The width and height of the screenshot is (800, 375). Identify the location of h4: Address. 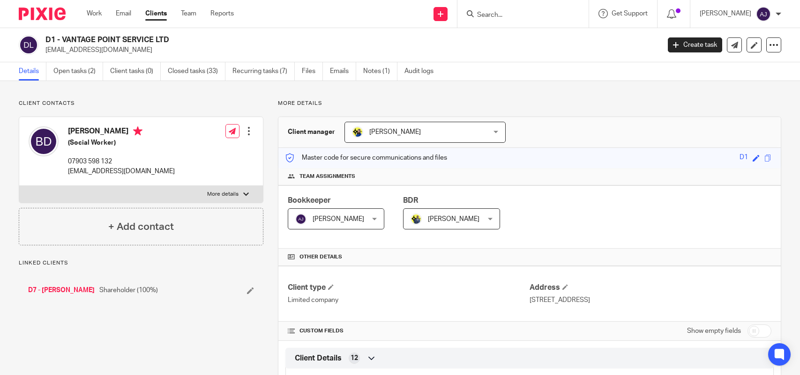
(651, 288).